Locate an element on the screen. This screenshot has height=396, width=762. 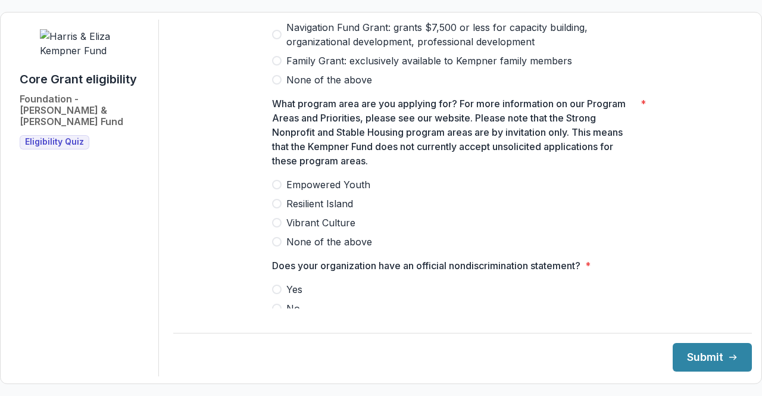
p: What program area are you applying for? For more information on our Program Areas and Priorities,... is located at coordinates (454, 132).